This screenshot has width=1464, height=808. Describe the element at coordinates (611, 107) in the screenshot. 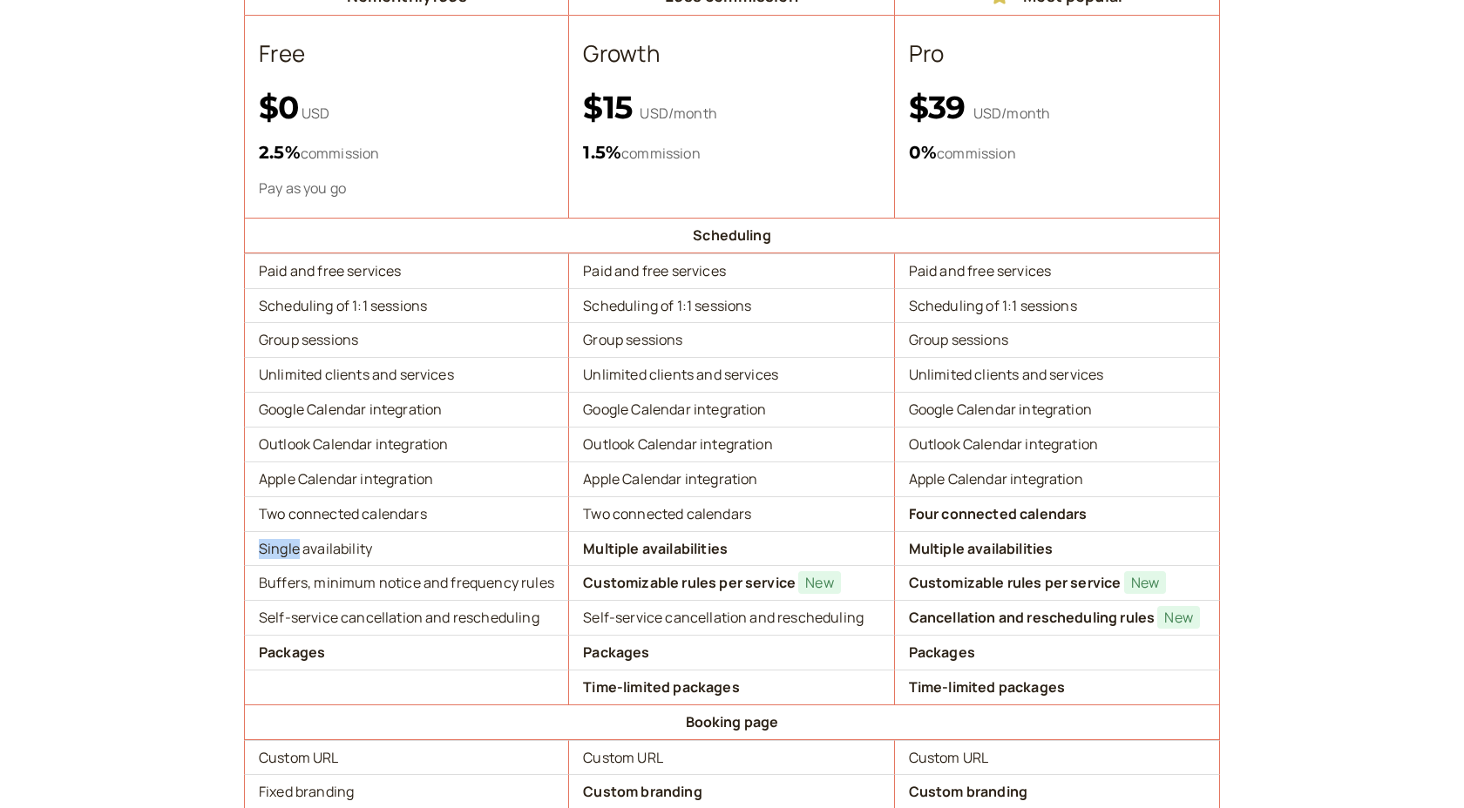

I see `span: $ 15` at that location.